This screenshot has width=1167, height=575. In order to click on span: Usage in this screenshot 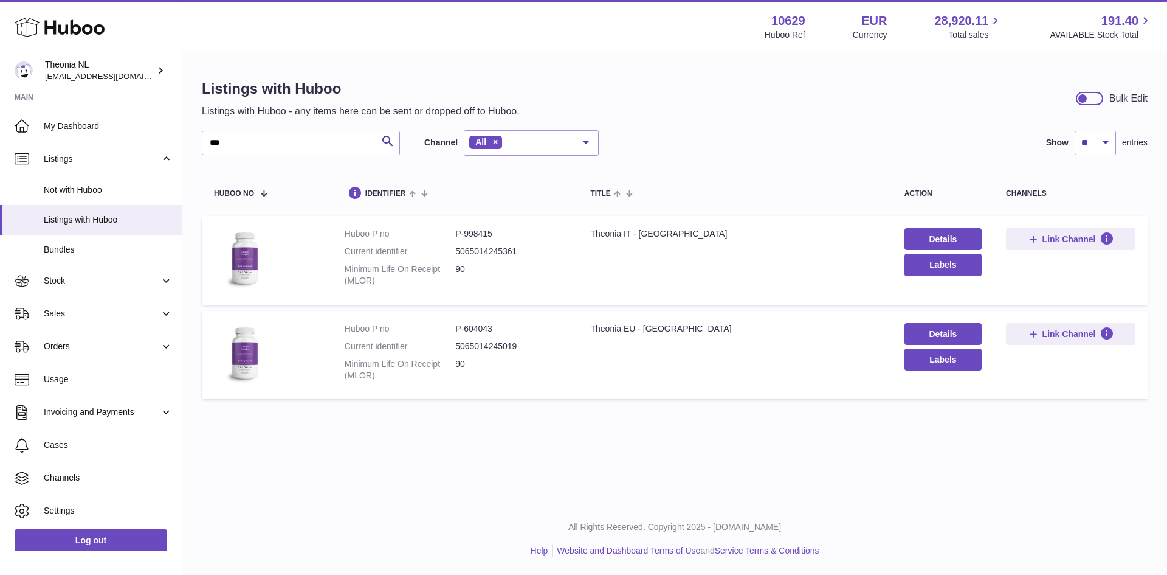, I will do `click(108, 379)`.